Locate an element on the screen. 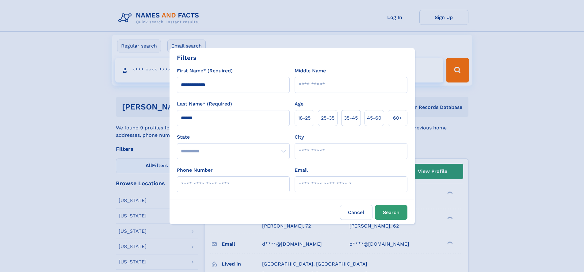 The width and height of the screenshot is (584, 272). label: Phone Number is located at coordinates (195, 170).